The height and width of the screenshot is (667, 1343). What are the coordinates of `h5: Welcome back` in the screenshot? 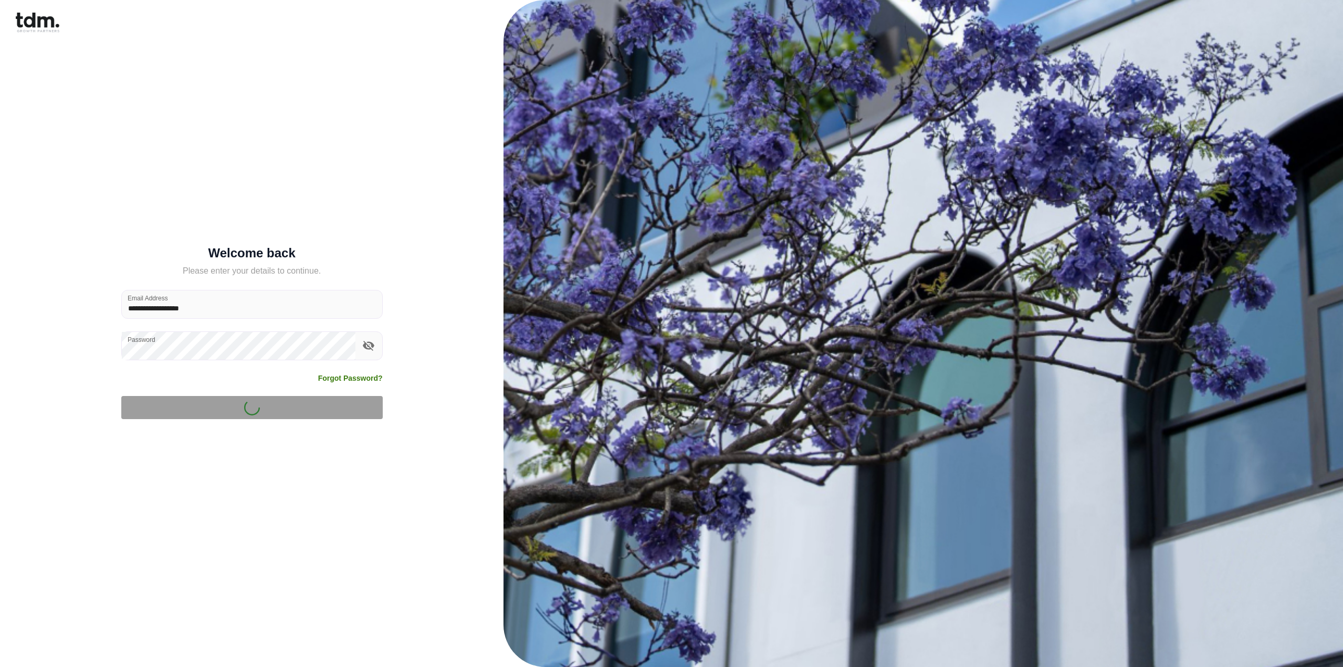 It's located at (252, 253).